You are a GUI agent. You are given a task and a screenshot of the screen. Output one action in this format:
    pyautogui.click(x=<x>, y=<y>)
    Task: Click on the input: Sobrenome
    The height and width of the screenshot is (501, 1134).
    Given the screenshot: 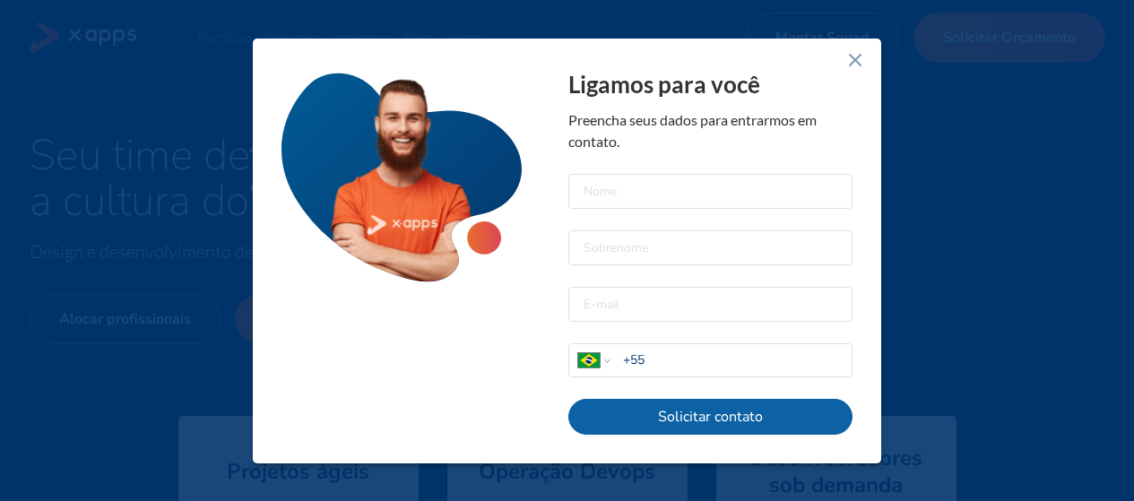 What is the action you would take?
    pyautogui.click(x=710, y=247)
    